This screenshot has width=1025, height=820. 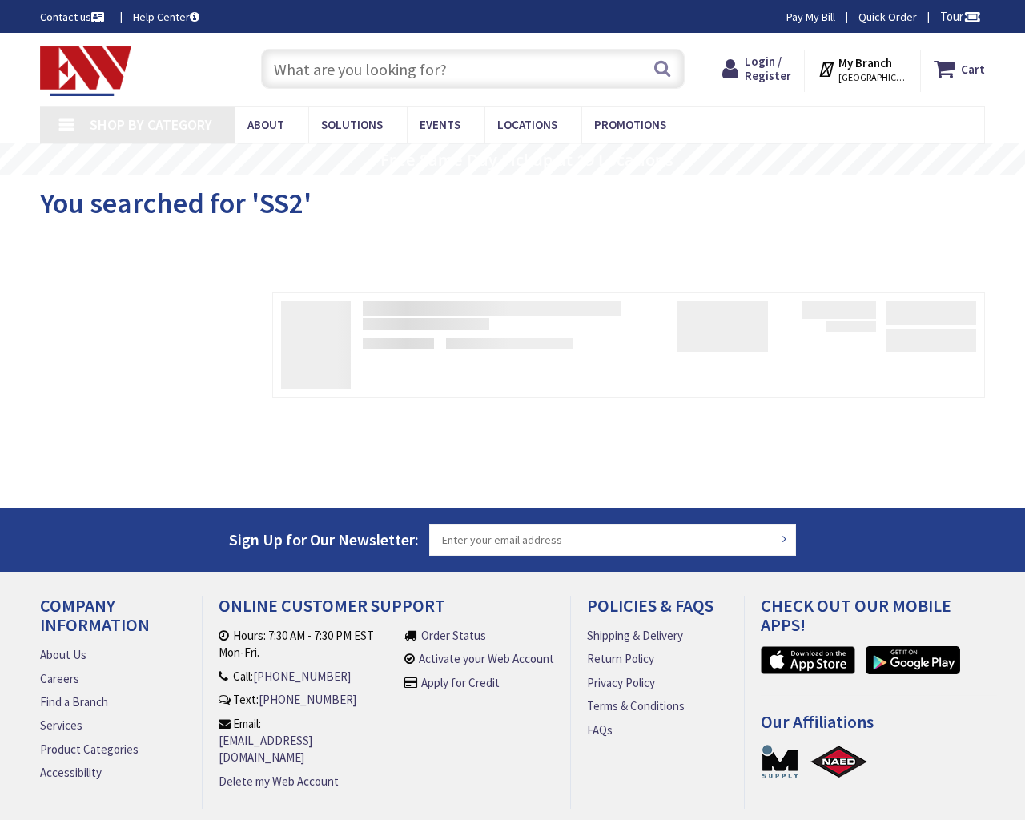 I want to click on a: Product Categories, so click(x=89, y=749).